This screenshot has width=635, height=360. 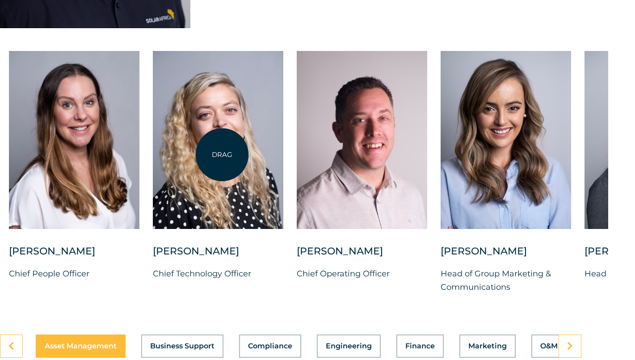 I want to click on p: Chief Operating Officer, so click(x=362, y=273).